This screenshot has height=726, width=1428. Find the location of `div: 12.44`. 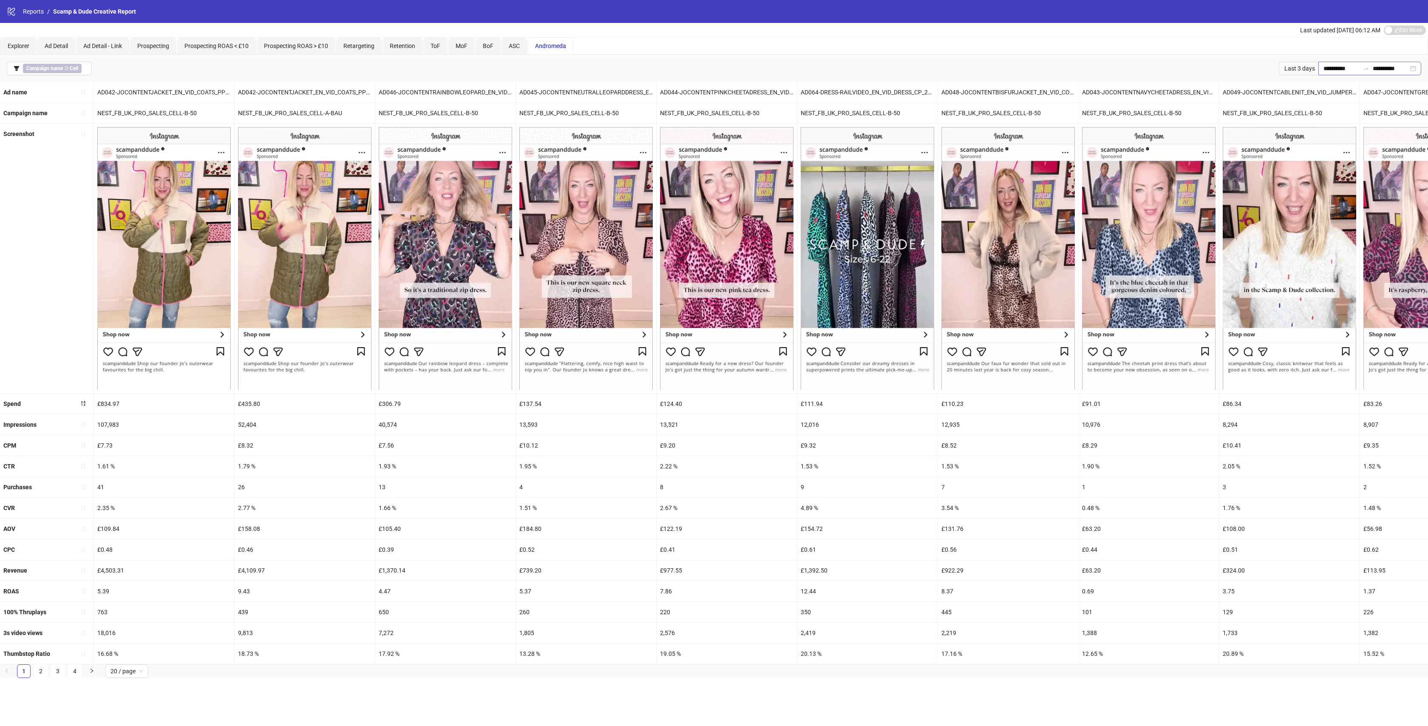

div: 12.44 is located at coordinates (867, 591).